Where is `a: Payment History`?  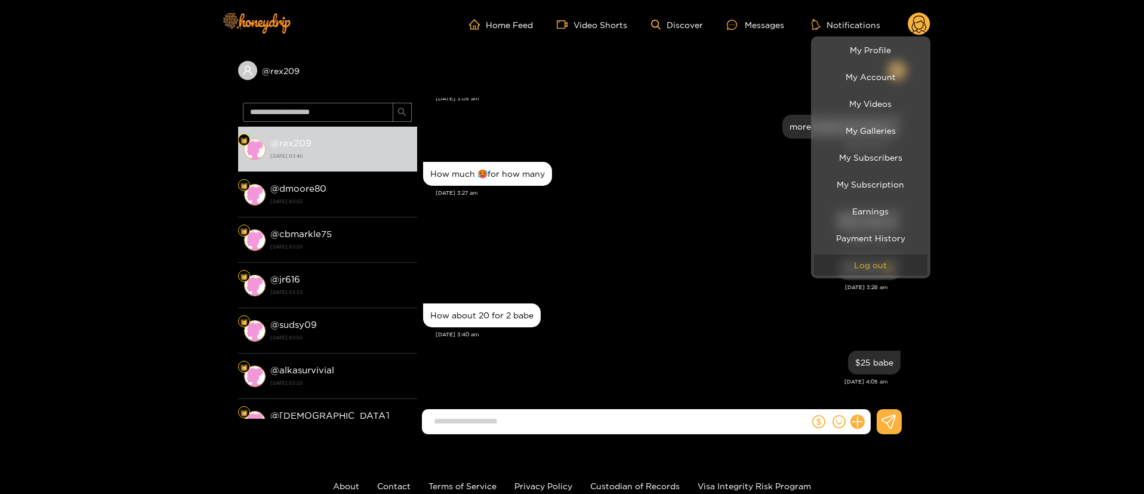 a: Payment History is located at coordinates (871, 238).